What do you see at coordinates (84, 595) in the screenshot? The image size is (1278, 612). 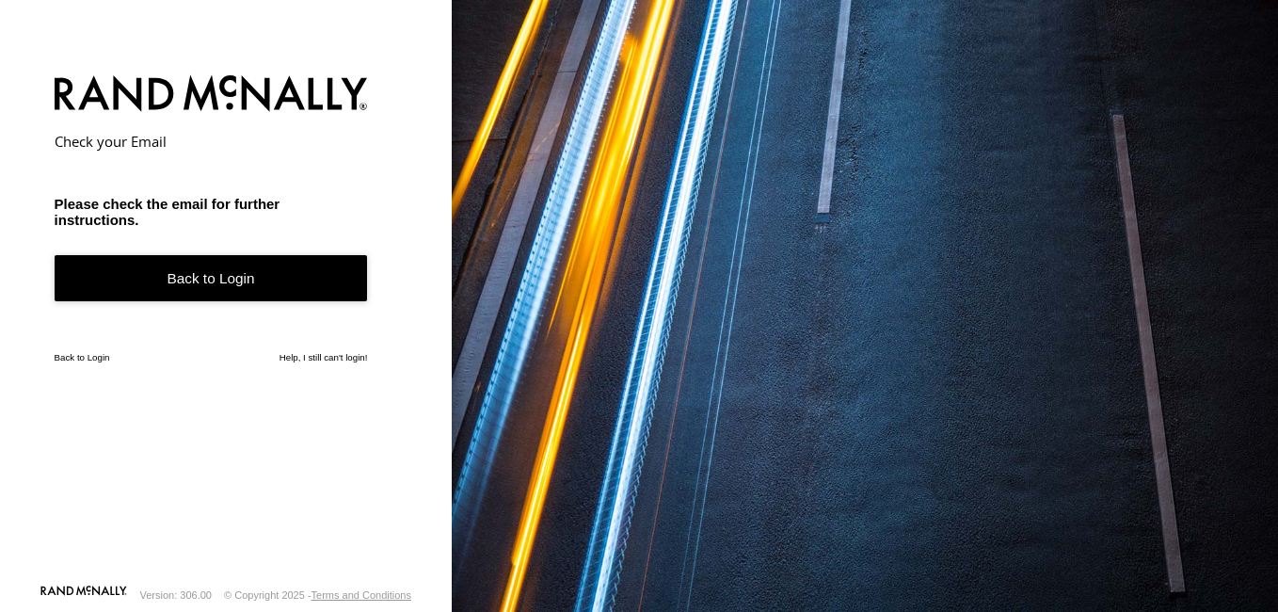 I see `a: Visit our Website` at bounding box center [84, 595].